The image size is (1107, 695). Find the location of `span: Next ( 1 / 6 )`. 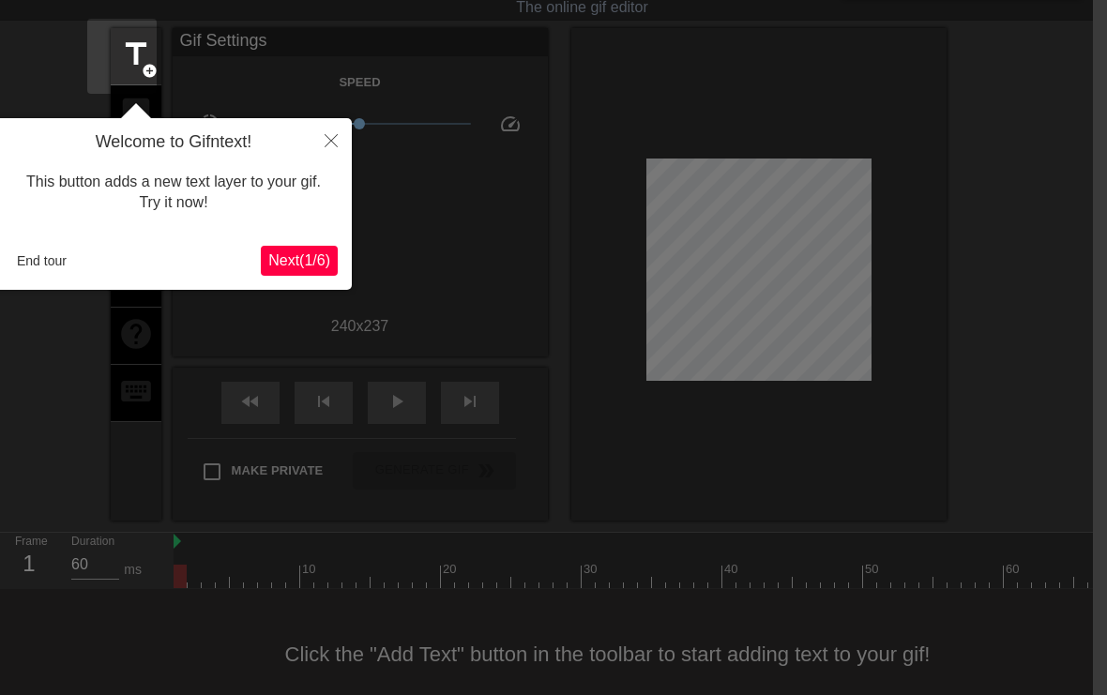

span: Next ( 1 / 6 ) is located at coordinates (299, 260).